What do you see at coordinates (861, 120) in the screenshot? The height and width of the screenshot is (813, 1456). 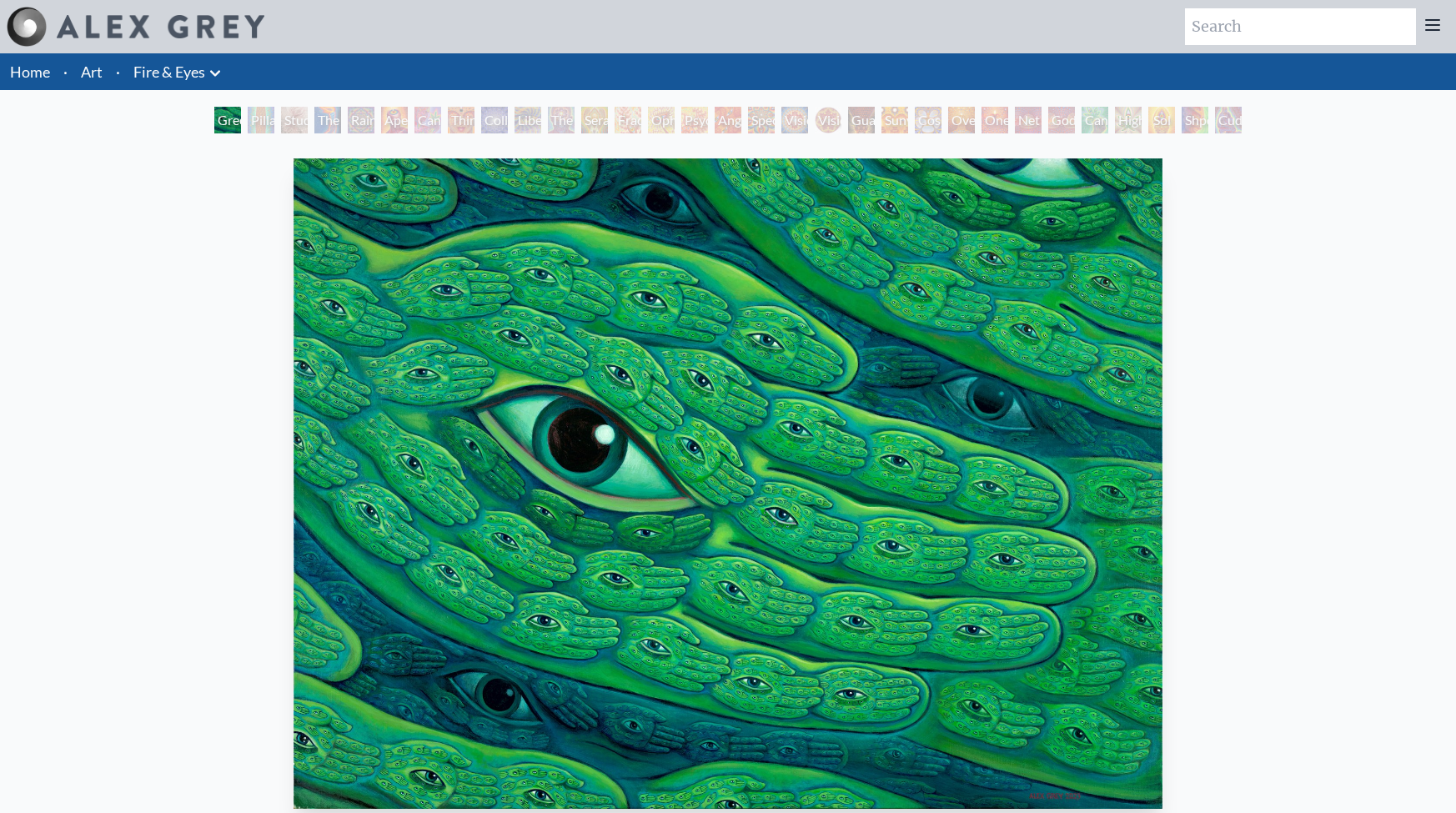 I see `div: Guardian of Infinite Vision` at bounding box center [861, 120].